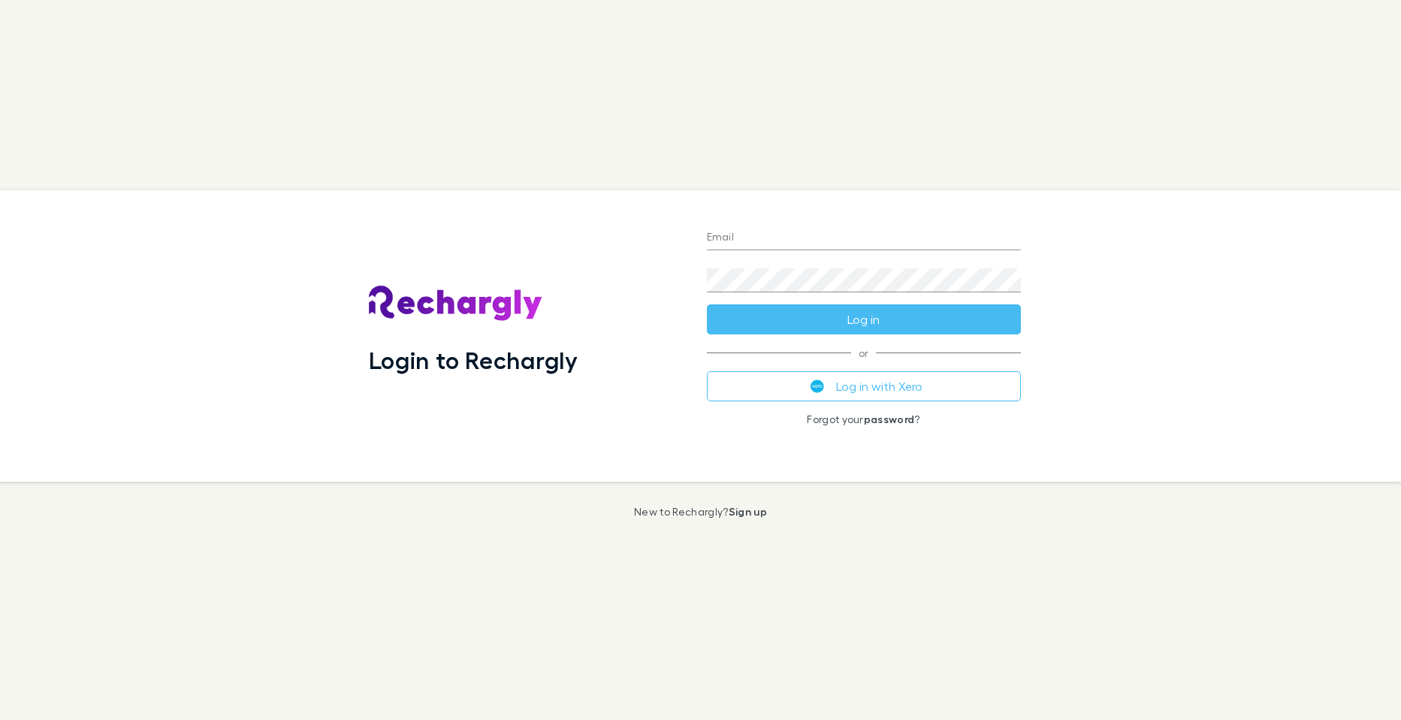 This screenshot has width=1401, height=720. Describe the element at coordinates (864, 319) in the screenshot. I see `button: Log in` at that location.